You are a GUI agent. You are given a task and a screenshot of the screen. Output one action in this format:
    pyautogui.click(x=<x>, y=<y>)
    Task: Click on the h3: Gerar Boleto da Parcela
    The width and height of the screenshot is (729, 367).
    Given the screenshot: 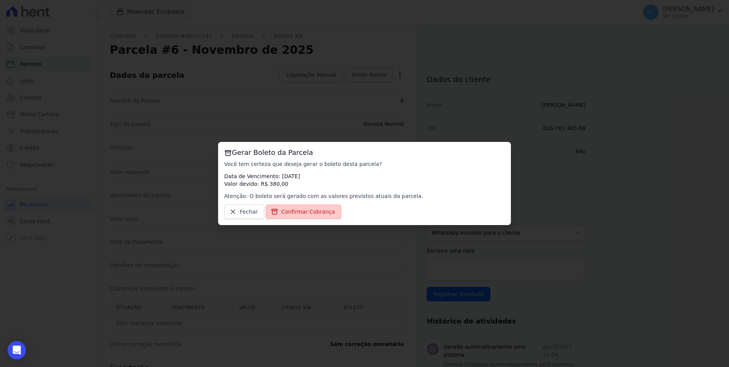 What is the action you would take?
    pyautogui.click(x=365, y=153)
    